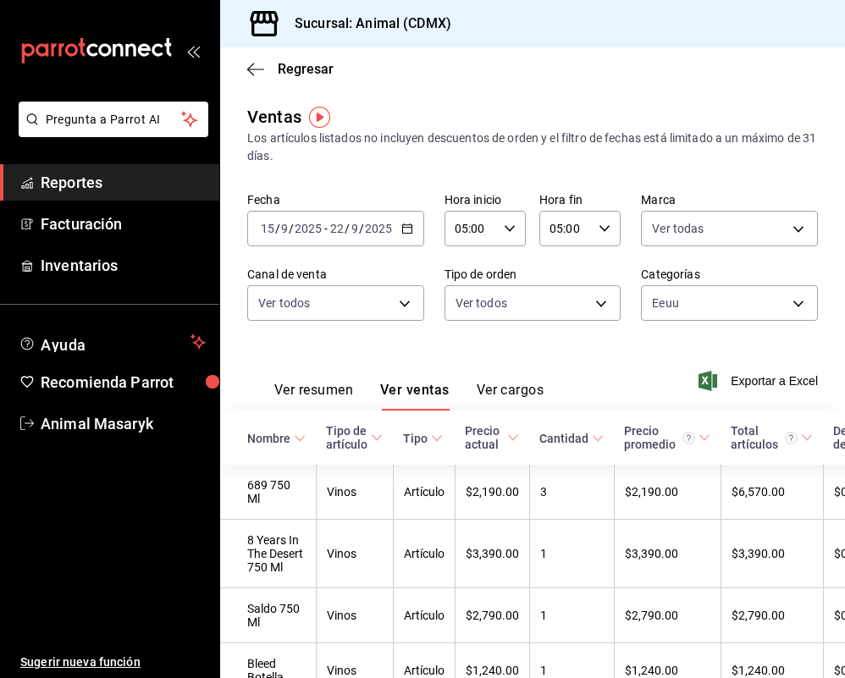 The height and width of the screenshot is (678, 845). What do you see at coordinates (123, 382) in the screenshot?
I see `span: Recomienda Parrot` at bounding box center [123, 382].